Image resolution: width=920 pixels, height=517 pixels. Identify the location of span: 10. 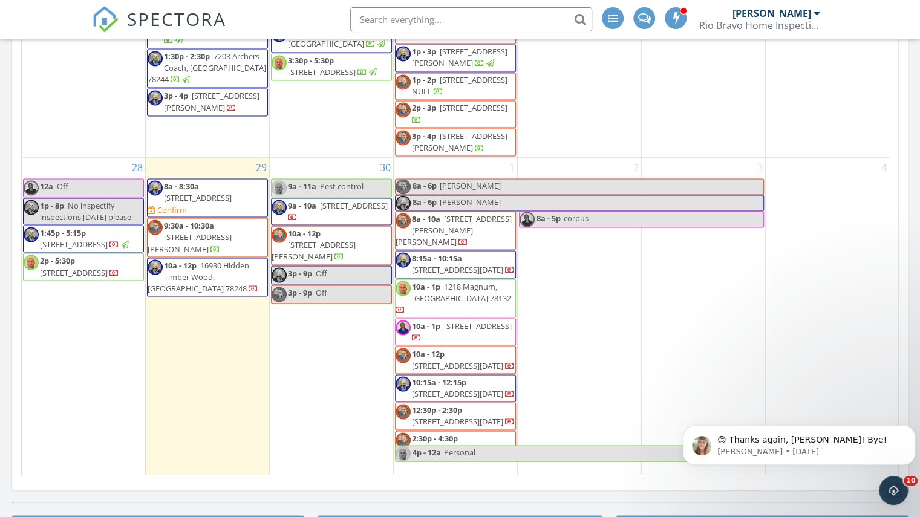
(910, 481).